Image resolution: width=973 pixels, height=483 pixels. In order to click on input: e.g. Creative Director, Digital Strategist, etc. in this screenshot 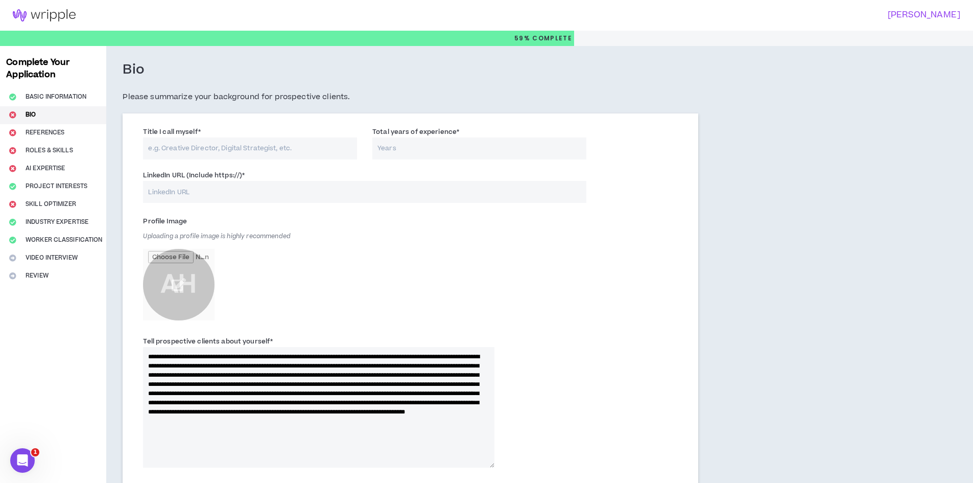, I will do `click(250, 148)`.